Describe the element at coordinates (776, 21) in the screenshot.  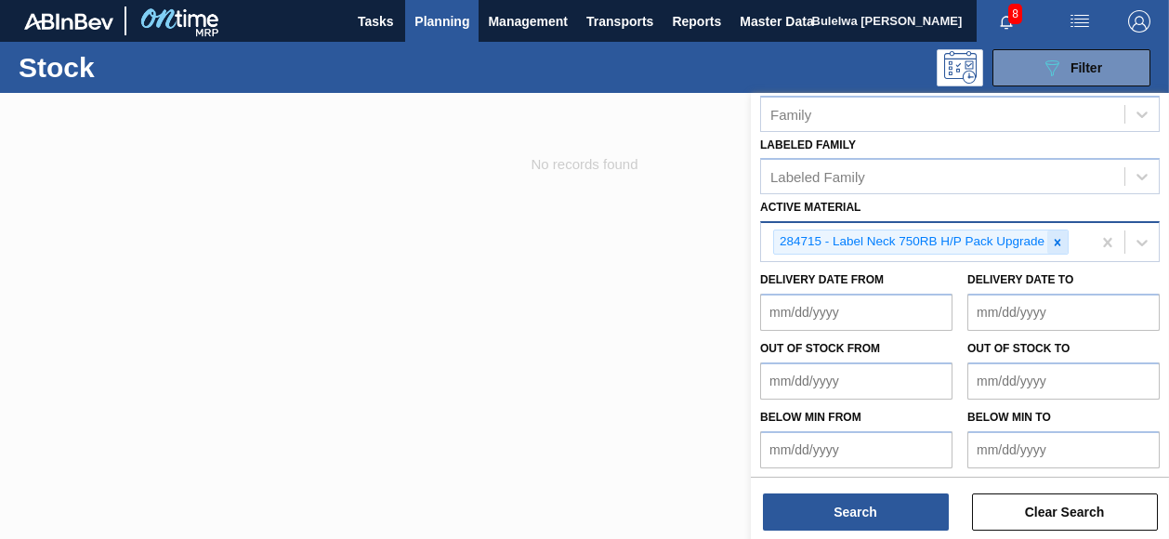
I see `span: Master Data` at that location.